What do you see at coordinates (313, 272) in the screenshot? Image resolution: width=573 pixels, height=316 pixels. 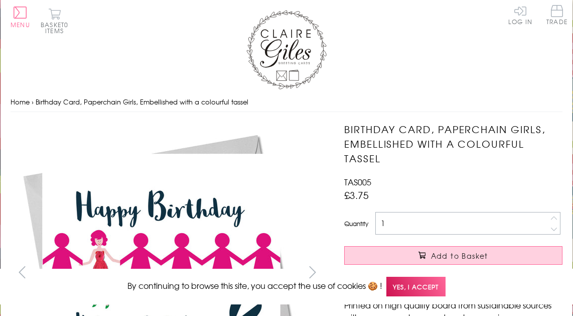 I see `button: next` at bounding box center [313, 272].